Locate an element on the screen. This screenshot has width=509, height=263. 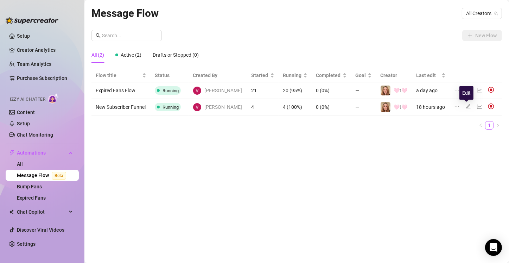
a: 1 is located at coordinates (490, 125).